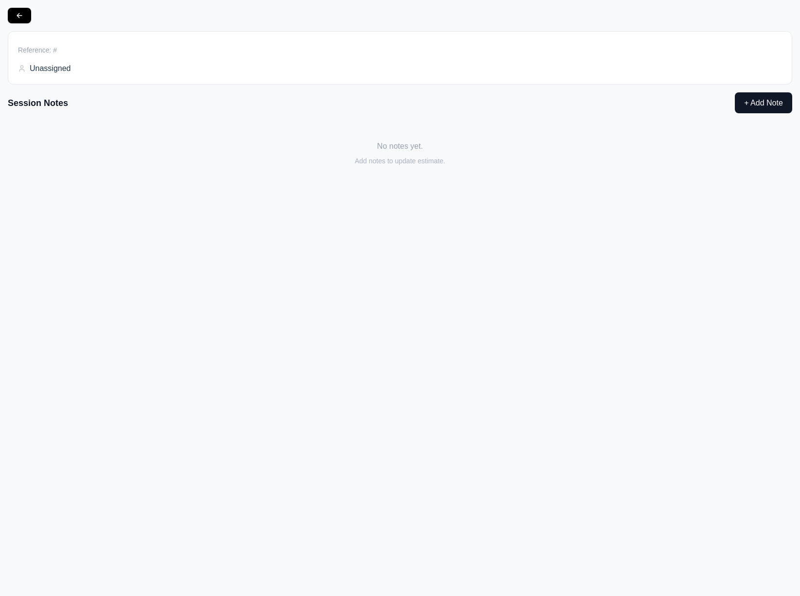  Describe the element at coordinates (38, 103) in the screenshot. I see `div: Session Notes` at that location.